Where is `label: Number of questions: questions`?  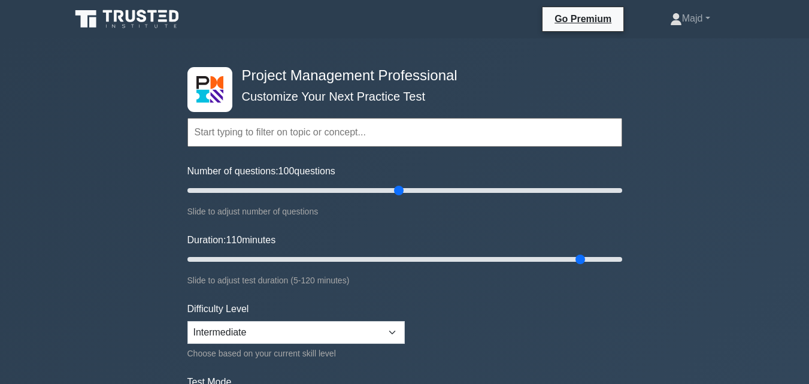 label: Number of questions: questions is located at coordinates (261, 171).